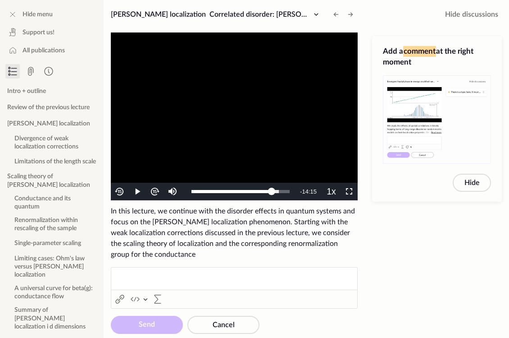 The image size is (509, 338). I want to click on div: Video Player, so click(234, 116).